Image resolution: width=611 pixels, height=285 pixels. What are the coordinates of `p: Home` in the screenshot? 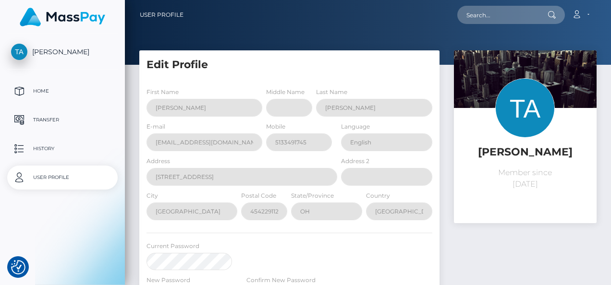 It's located at (62, 91).